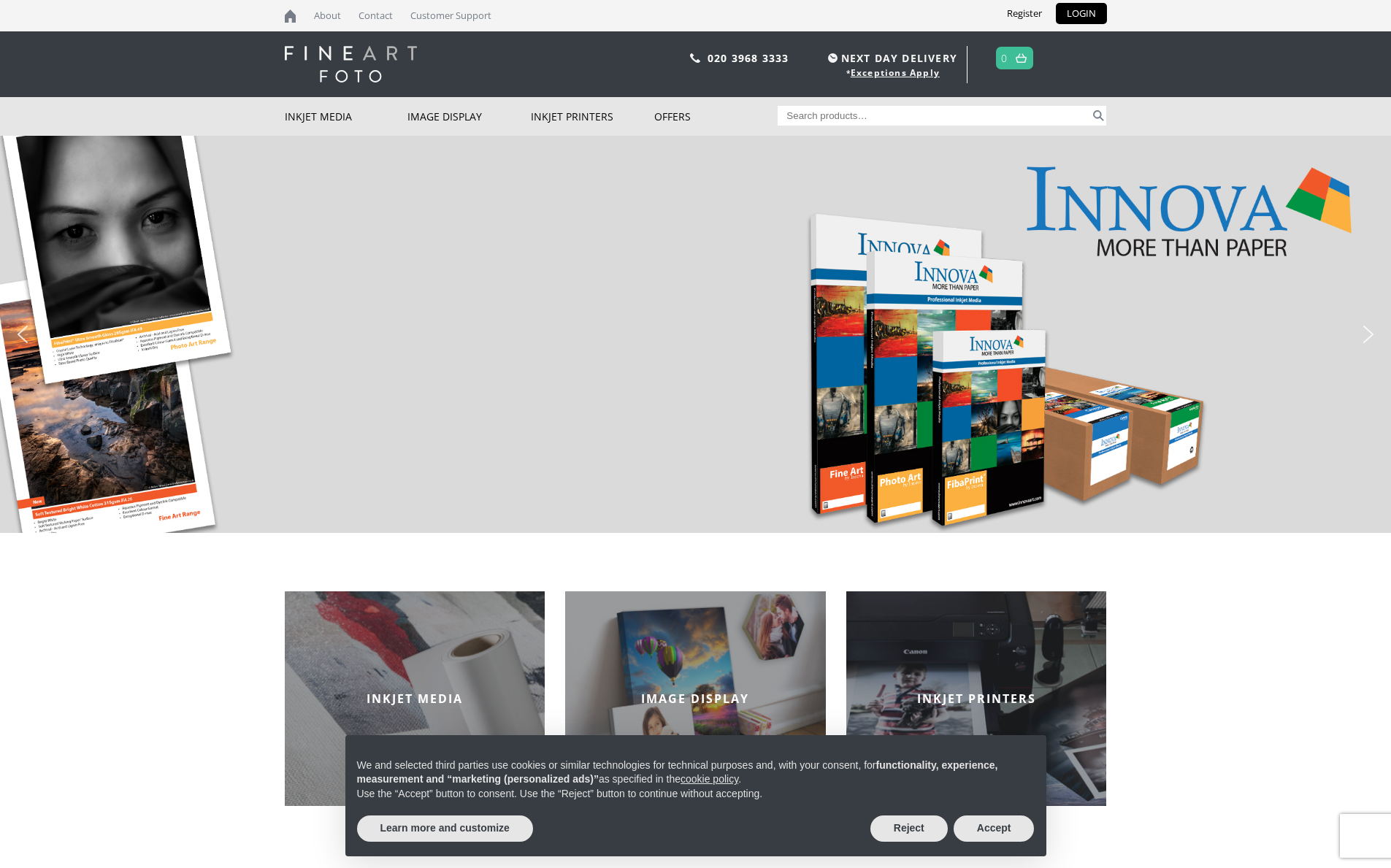  Describe the element at coordinates (1369, 335) in the screenshot. I see `div: next arrow` at that location.